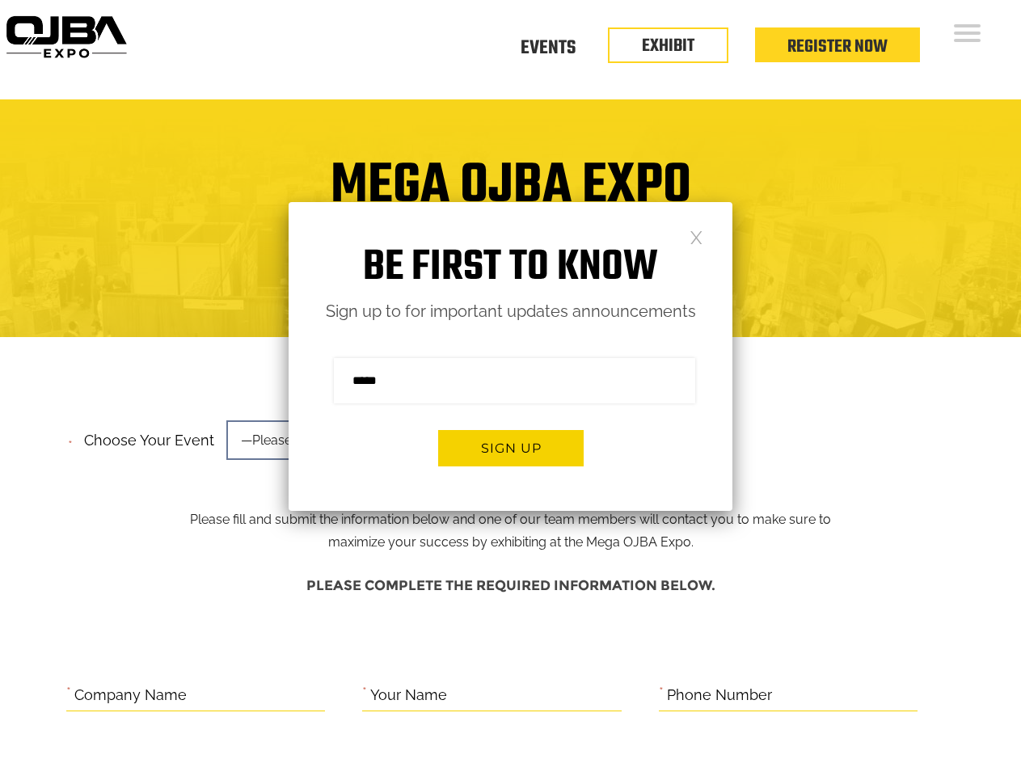  I want to click on a: Register Now, so click(837, 47).